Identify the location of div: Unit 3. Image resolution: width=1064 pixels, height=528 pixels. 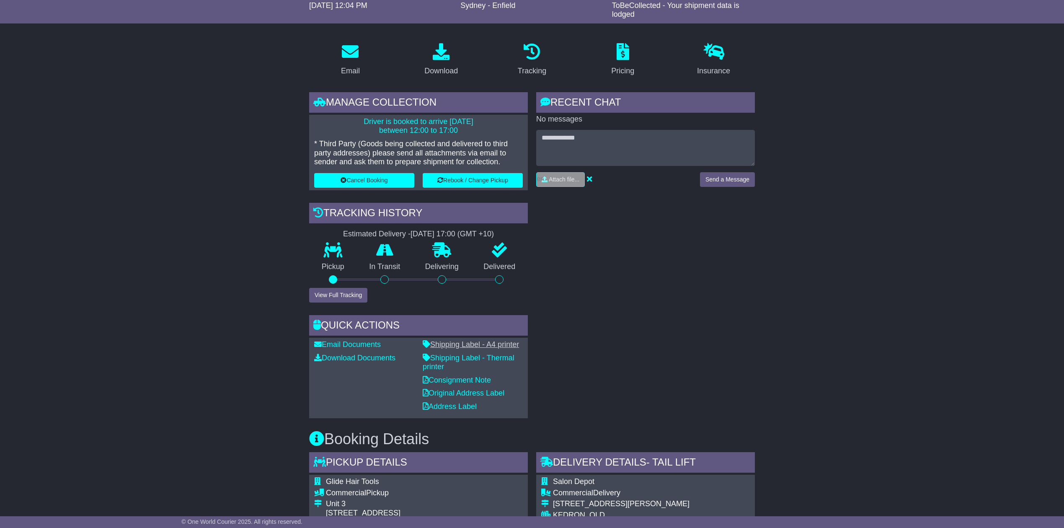
(406, 504).